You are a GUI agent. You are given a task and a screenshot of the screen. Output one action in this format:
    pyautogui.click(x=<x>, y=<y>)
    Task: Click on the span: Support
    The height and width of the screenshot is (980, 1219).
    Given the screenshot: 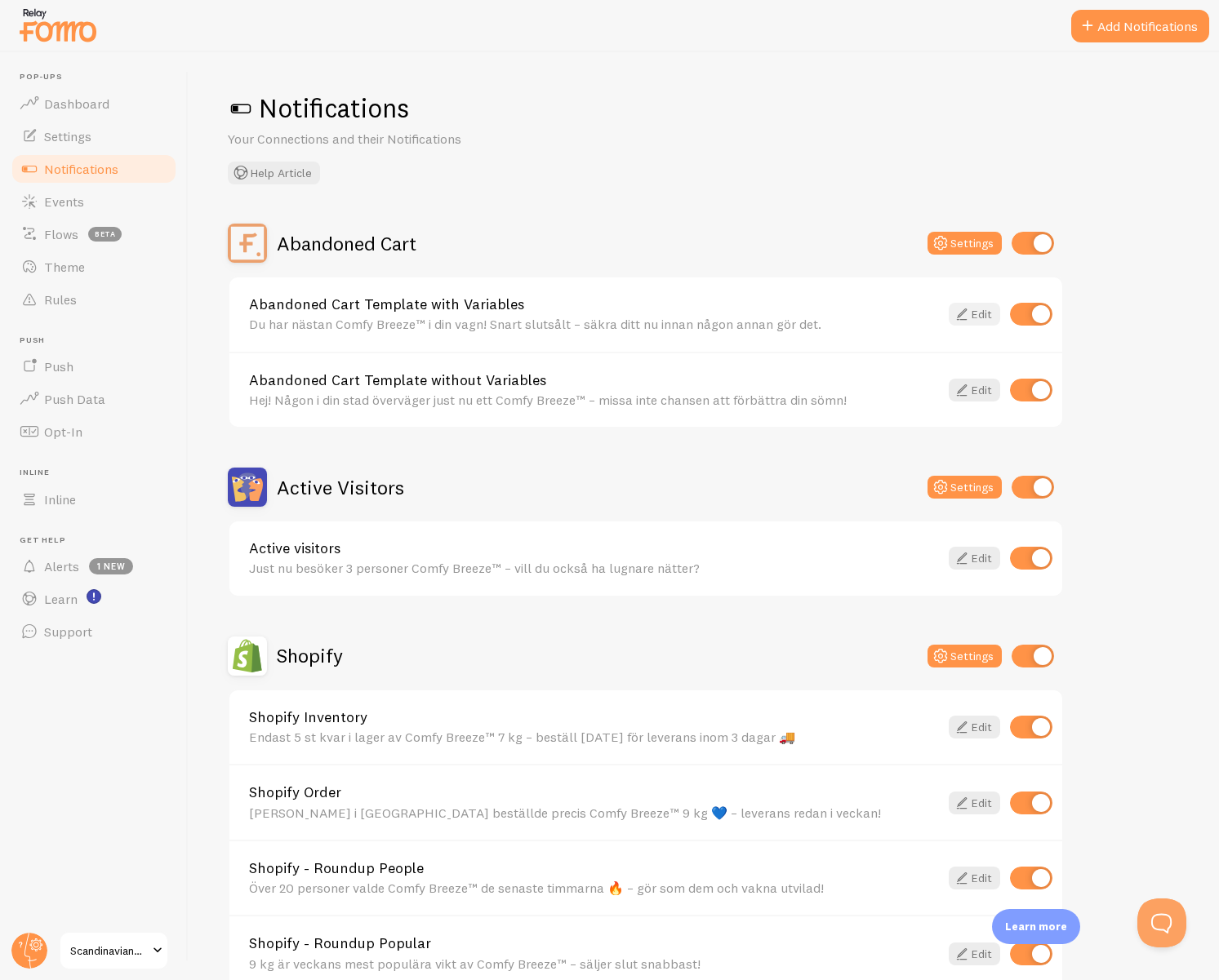 What is the action you would take?
    pyautogui.click(x=68, y=631)
    